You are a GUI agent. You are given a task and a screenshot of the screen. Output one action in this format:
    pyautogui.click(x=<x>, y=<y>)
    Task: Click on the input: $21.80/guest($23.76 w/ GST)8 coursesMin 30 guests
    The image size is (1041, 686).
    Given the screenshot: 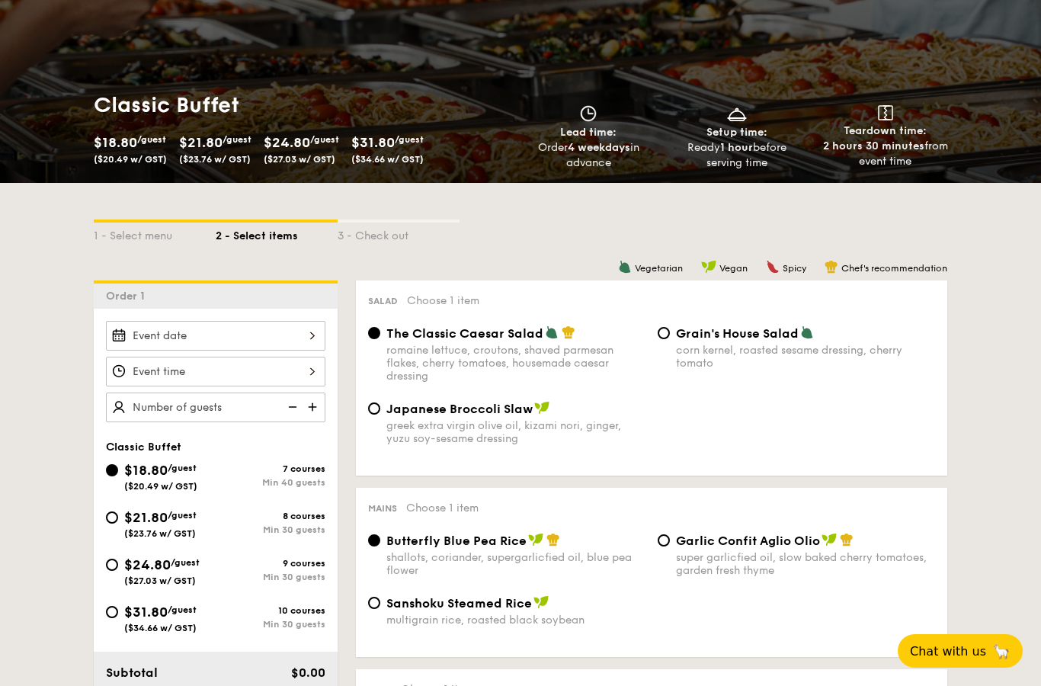 What is the action you would take?
    pyautogui.click(x=112, y=517)
    